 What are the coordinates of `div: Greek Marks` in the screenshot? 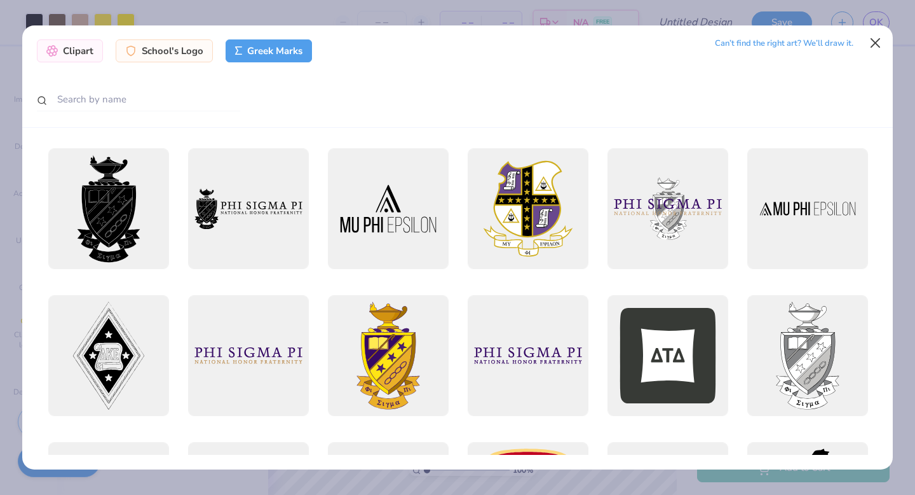 It's located at (269, 51).